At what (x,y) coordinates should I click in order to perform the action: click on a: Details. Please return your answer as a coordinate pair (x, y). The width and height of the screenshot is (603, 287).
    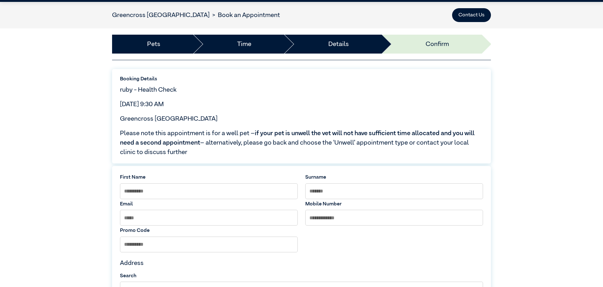
    Looking at the image, I should click on (338, 44).